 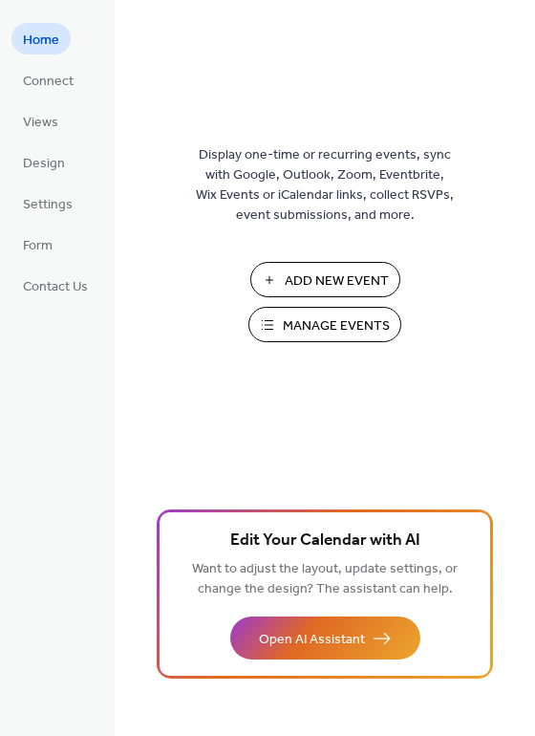 I want to click on button: Open AI Assistant, so click(x=325, y=637).